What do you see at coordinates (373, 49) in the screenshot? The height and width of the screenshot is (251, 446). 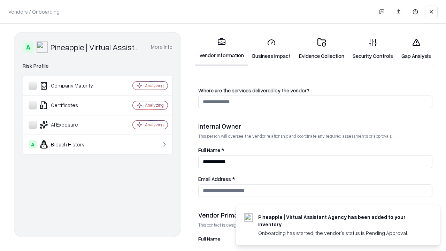 I see `a: Security Controls` at bounding box center [373, 49].